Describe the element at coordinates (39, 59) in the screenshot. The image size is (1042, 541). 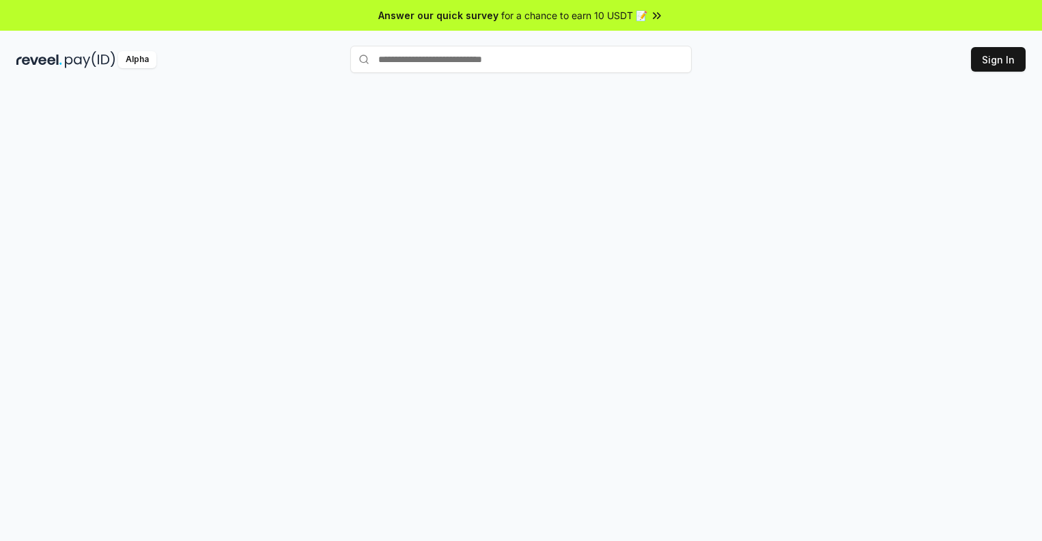
I see `img: reveel_dark` at that location.